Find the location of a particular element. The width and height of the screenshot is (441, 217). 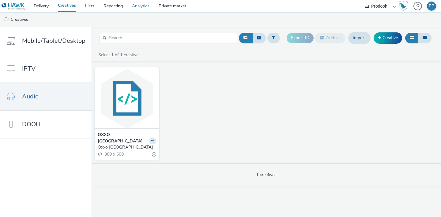

img: Hawk Academy is located at coordinates (403, 6).